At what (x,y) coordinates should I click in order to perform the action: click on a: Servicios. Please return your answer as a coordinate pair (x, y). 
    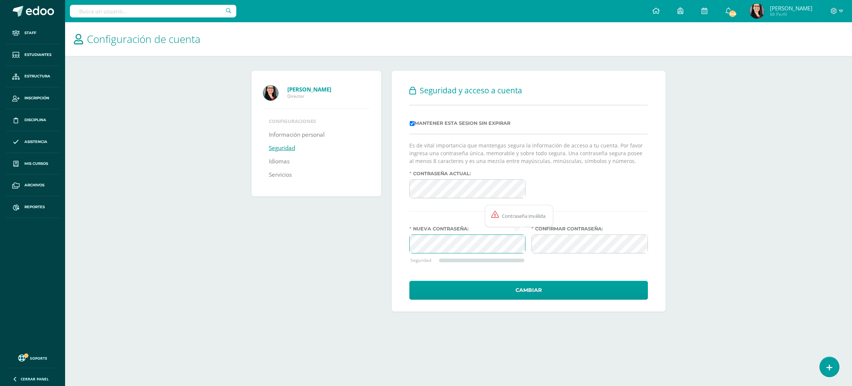
    Looking at the image, I should click on (280, 175).